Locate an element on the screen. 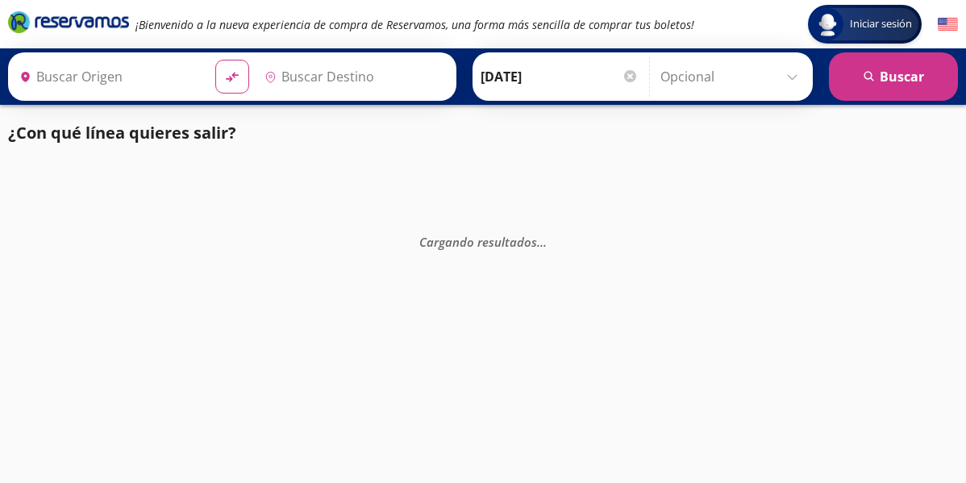  input: Buscar Destino is located at coordinates (352, 77).